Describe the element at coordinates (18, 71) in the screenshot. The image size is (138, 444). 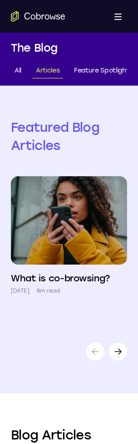
I see `a: All` at that location.